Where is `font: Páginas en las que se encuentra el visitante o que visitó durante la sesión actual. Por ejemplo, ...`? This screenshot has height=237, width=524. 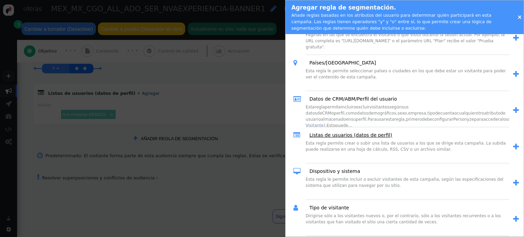 font: Páginas en las que se encuentra el visitante o que visitó durante la sesión actual. Por ejemplo, ... is located at coordinates (405, 41).